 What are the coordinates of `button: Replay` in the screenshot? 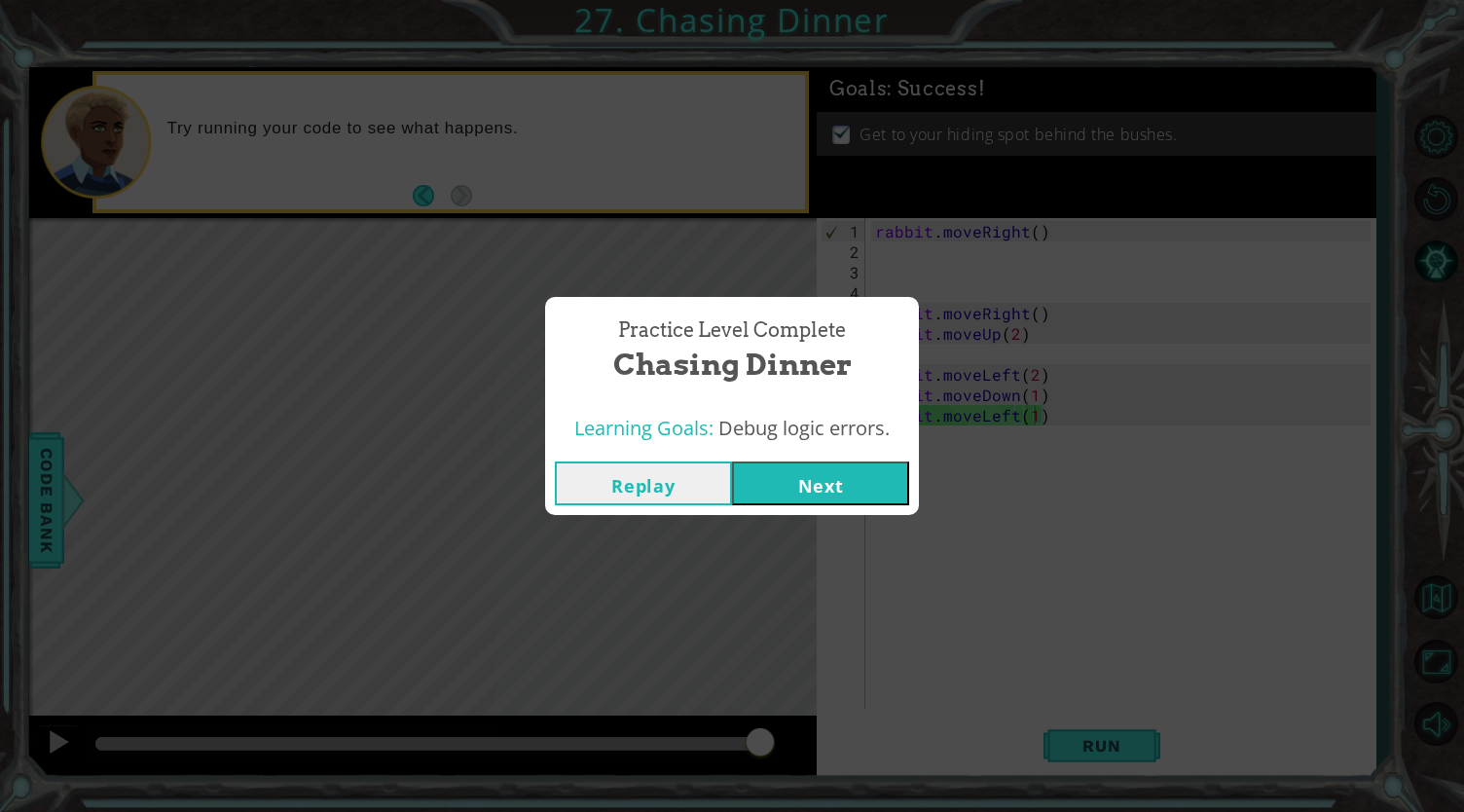 It's located at (643, 483).